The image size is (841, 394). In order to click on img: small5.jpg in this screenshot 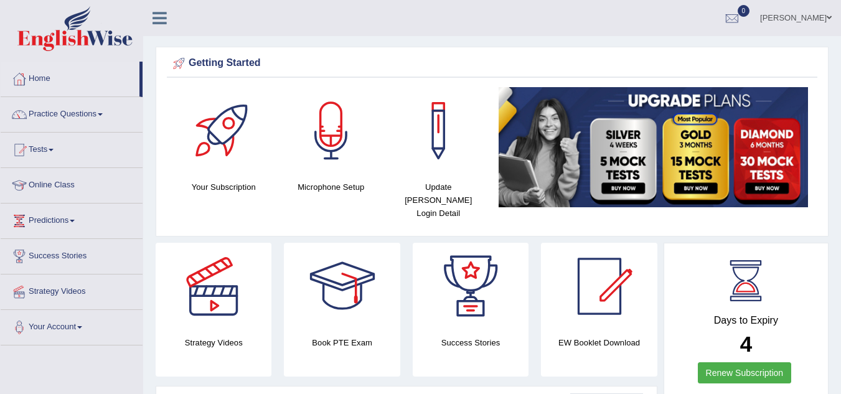, I will do `click(654, 147)`.